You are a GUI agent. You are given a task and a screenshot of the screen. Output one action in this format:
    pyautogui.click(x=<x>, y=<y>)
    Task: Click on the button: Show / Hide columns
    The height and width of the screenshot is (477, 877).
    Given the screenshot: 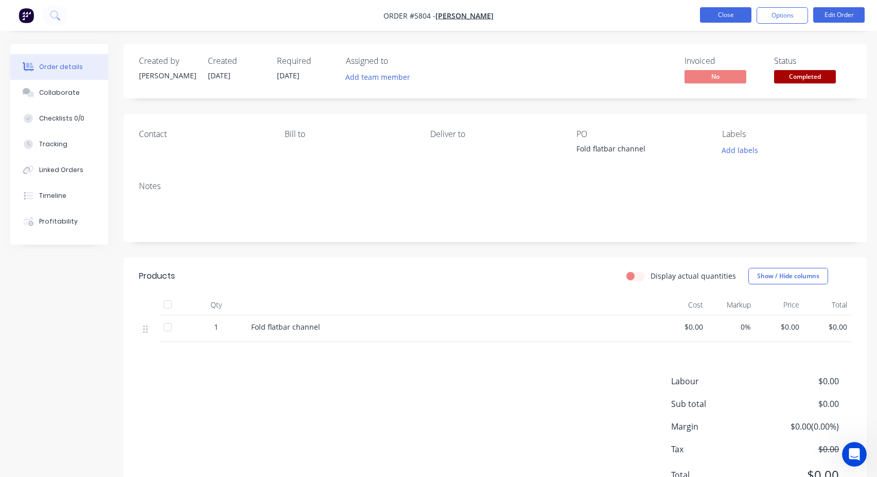 What is the action you would take?
    pyautogui.click(x=788, y=276)
    